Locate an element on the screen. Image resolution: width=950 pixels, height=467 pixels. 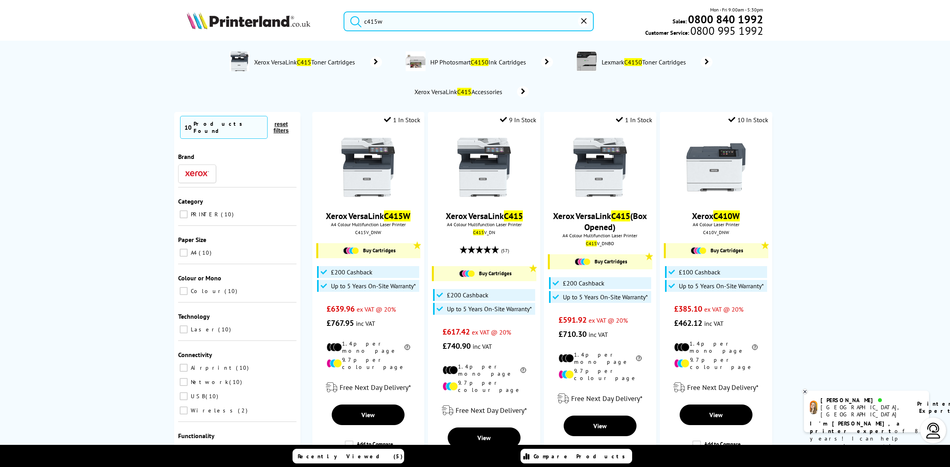
img: Printerland Logo is located at coordinates (249, 21).